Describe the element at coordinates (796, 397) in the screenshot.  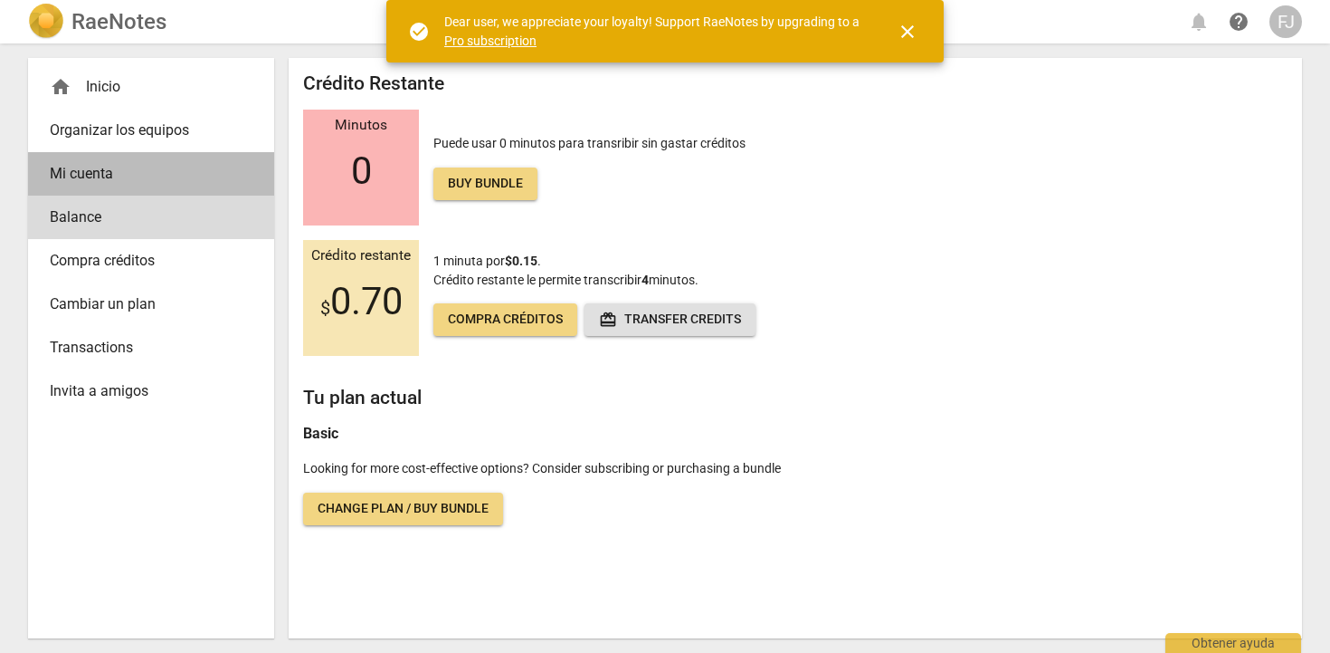
I see `h2: Tu plan actual` at that location.